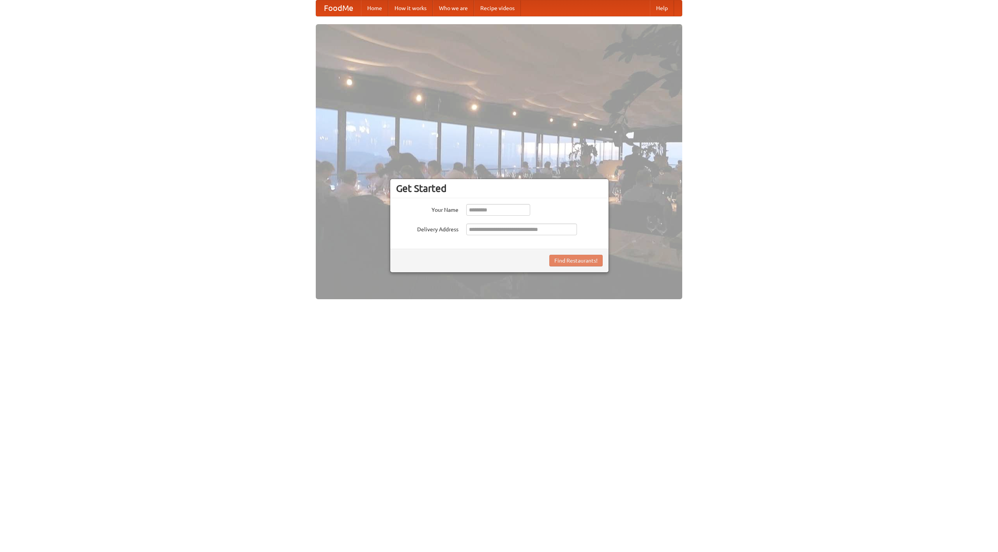 The image size is (998, 552). I want to click on a: How it works, so click(411, 8).